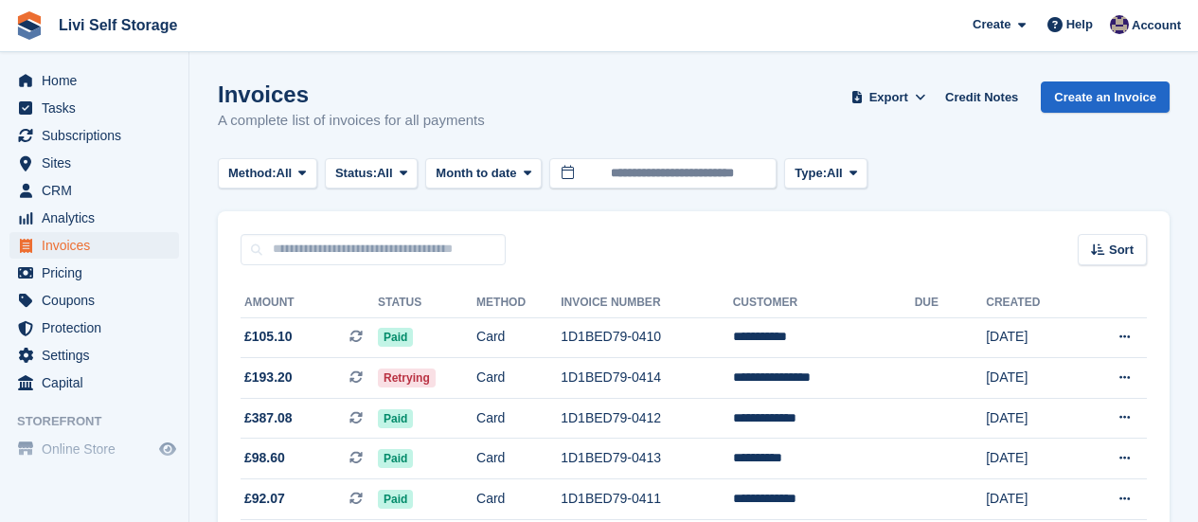 This screenshot has width=1198, height=522. What do you see at coordinates (98, 328) in the screenshot?
I see `span: Protection` at bounding box center [98, 328].